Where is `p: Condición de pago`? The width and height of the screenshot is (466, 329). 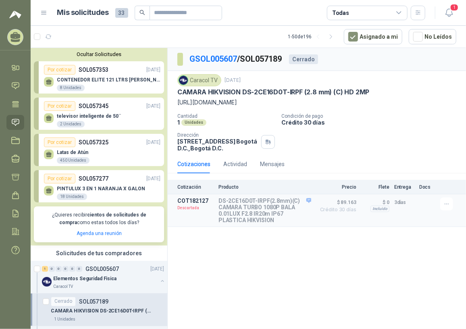
p: Condición de pago is located at coordinates (372, 116).